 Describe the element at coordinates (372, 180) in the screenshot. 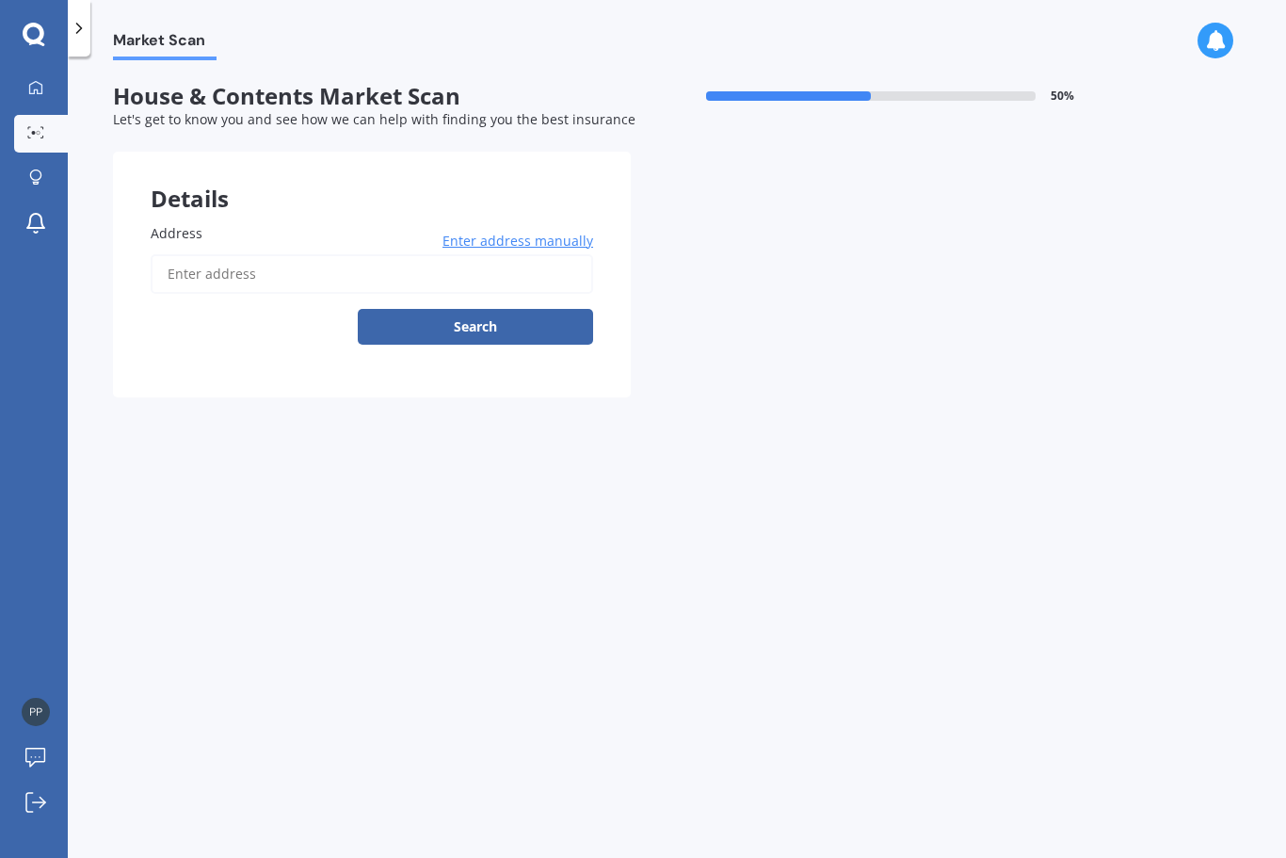

I see `div: Details` at that location.